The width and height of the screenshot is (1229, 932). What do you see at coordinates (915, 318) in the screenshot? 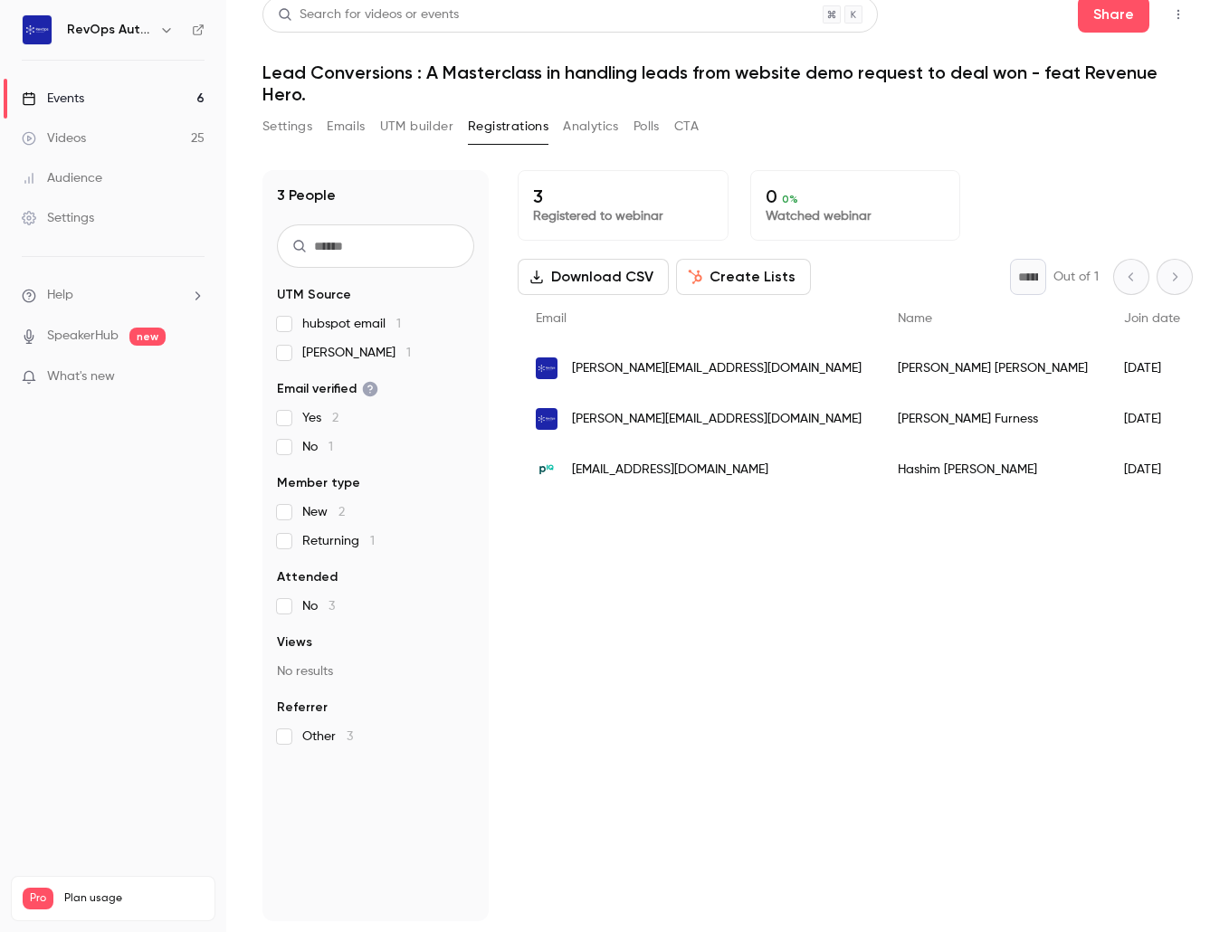
I see `span: Name` at bounding box center [915, 318].